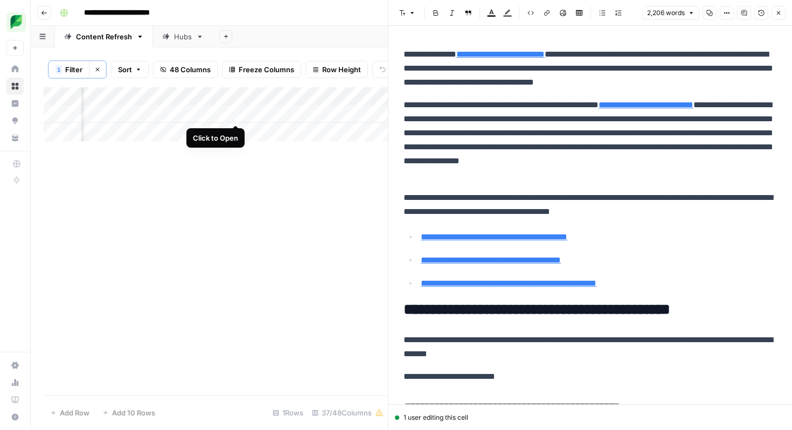 The width and height of the screenshot is (792, 430). I want to click on span: Add Row, so click(74, 412).